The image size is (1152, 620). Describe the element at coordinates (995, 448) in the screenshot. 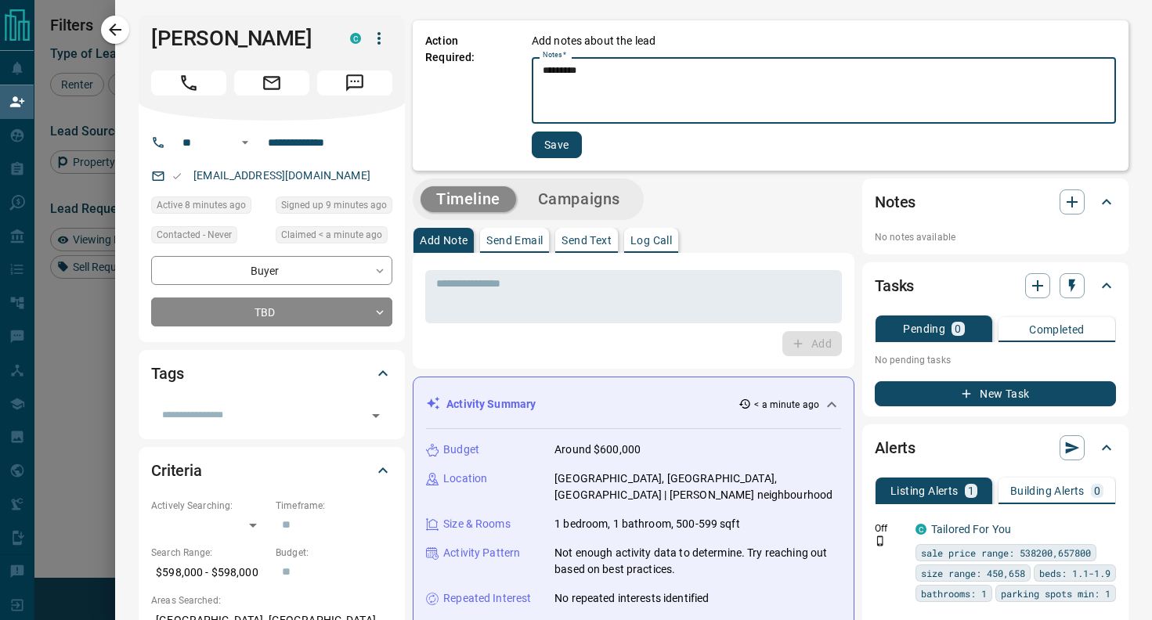

I see `div: Alerts` at that location.